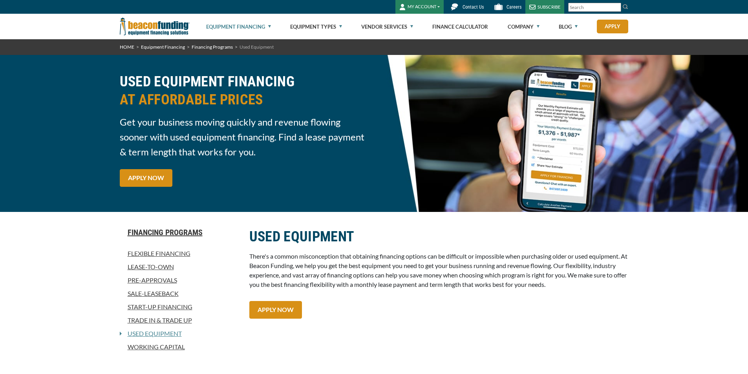  I want to click on input: Search, so click(594, 7).